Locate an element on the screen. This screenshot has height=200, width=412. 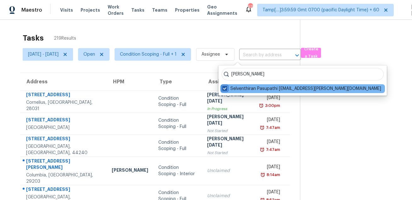
span: Open is located at coordinates (89, 54).